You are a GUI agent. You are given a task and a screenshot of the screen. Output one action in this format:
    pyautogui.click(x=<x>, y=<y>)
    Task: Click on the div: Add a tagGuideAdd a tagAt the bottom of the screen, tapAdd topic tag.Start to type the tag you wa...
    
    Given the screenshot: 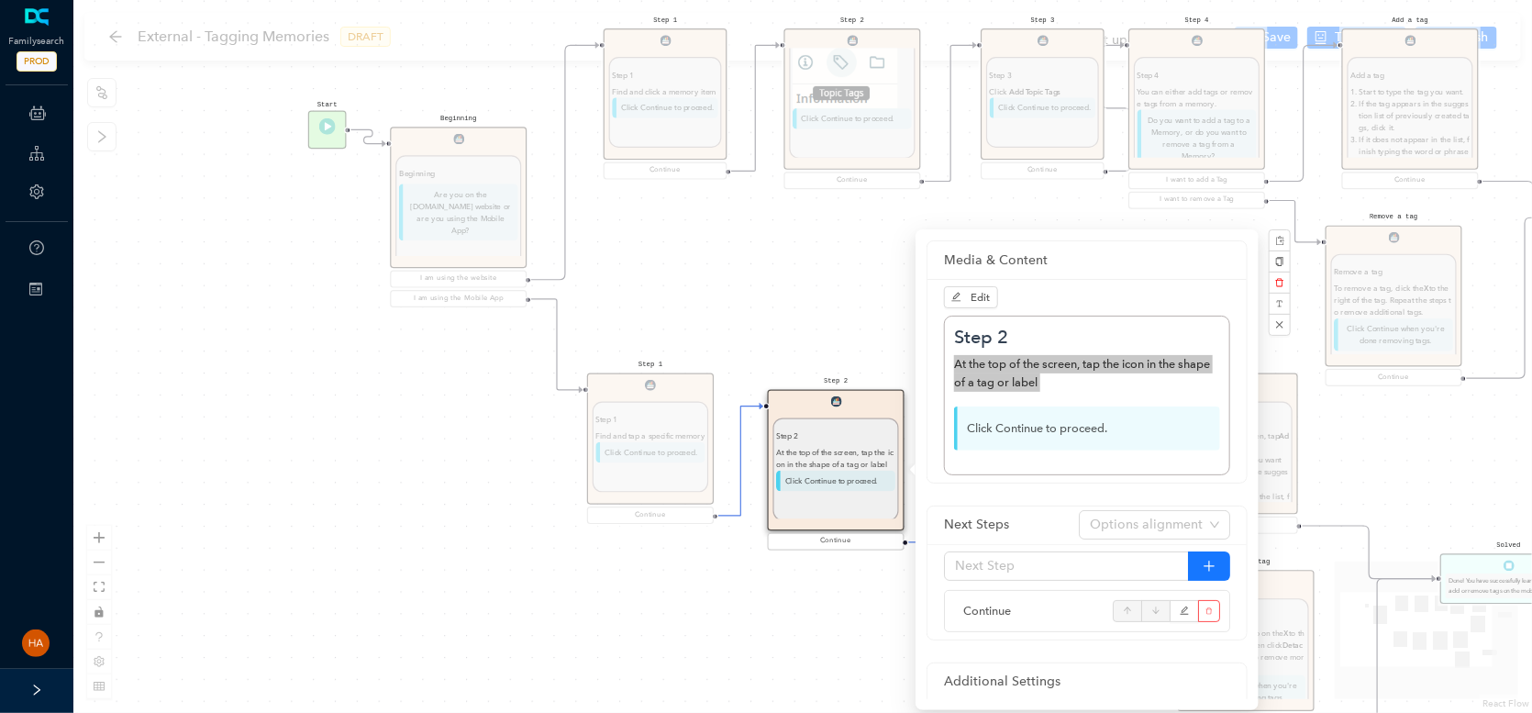 What is the action you would take?
    pyautogui.click(x=1229, y=455)
    